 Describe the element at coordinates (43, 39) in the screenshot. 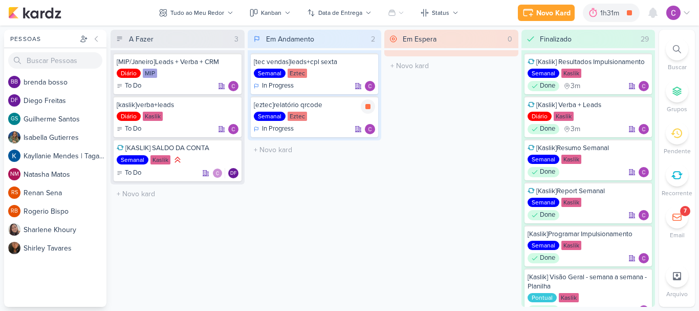

I see `div: Pessoas` at that location.